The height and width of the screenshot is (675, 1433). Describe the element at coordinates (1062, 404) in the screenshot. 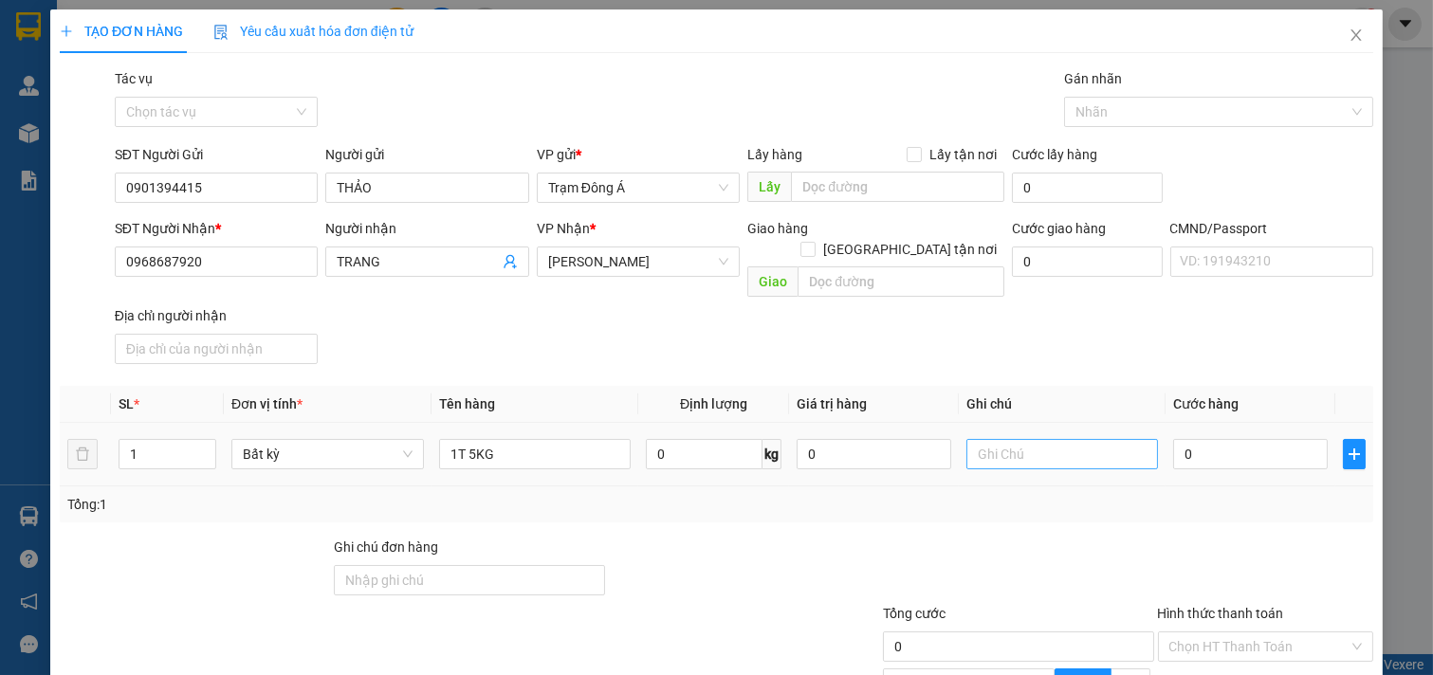

I see `th: Ghi chú` at that location.